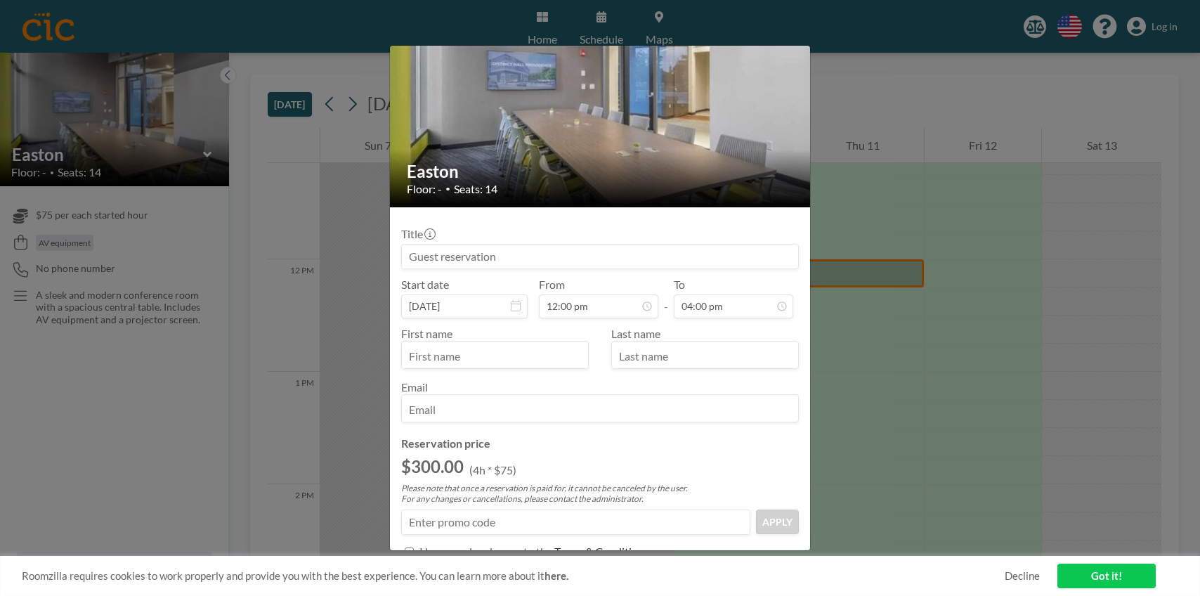 The height and width of the screenshot is (596, 1200). Describe the element at coordinates (432, 466) in the screenshot. I see `h2: $300.00` at that location.